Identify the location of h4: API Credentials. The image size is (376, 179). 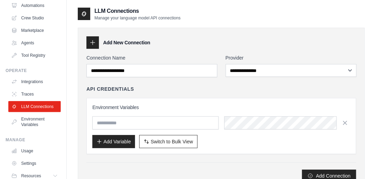
(110, 89).